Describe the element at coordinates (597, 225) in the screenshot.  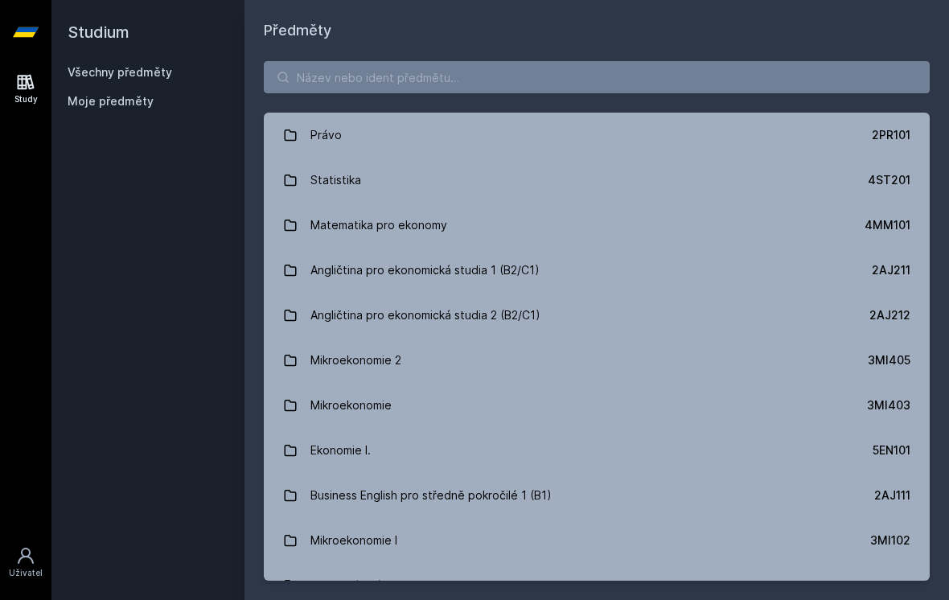
I see `a: Matematika pro ekonomy 4MM101` at that location.